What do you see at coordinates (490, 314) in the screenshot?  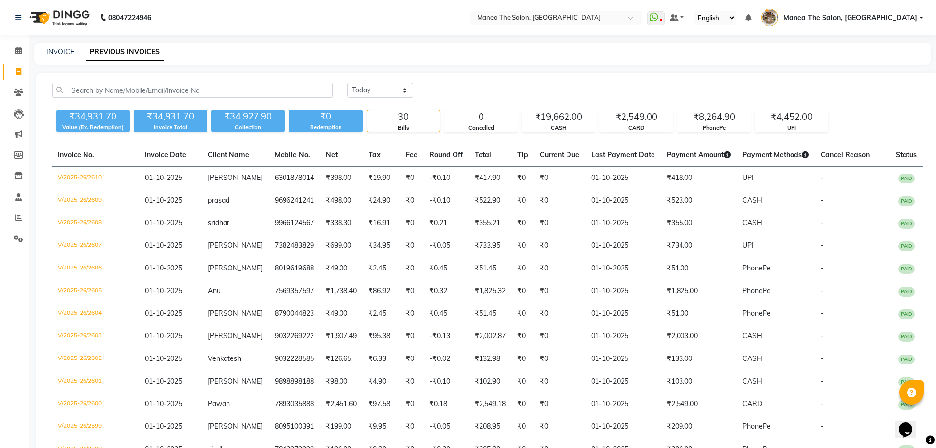 I see `td: ₹51.45` at bounding box center [490, 314].